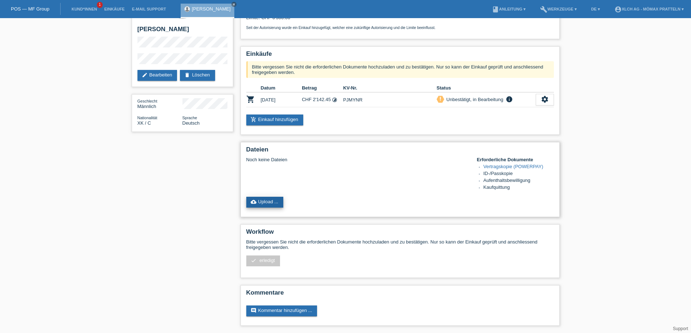 This screenshot has width=691, height=333. What do you see at coordinates (145, 75) in the screenshot?
I see `i: edit` at bounding box center [145, 75].